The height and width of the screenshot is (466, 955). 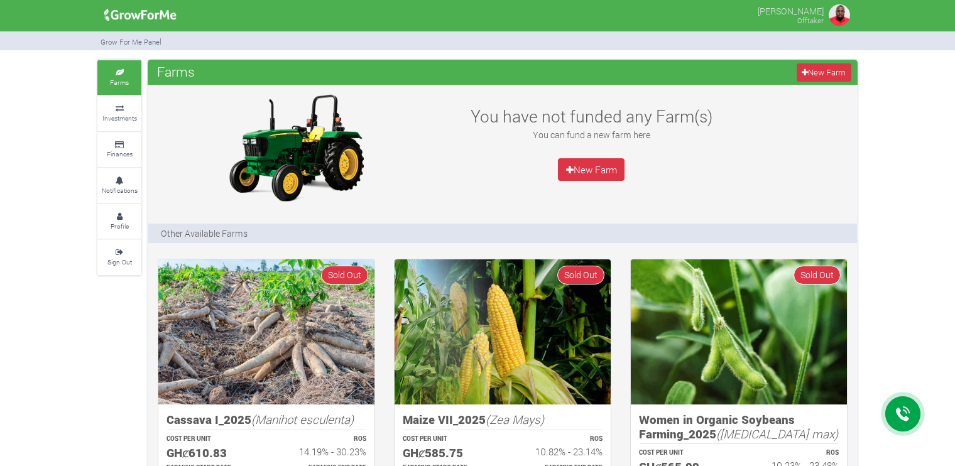 I want to click on a: Sign Out, so click(x=119, y=257).